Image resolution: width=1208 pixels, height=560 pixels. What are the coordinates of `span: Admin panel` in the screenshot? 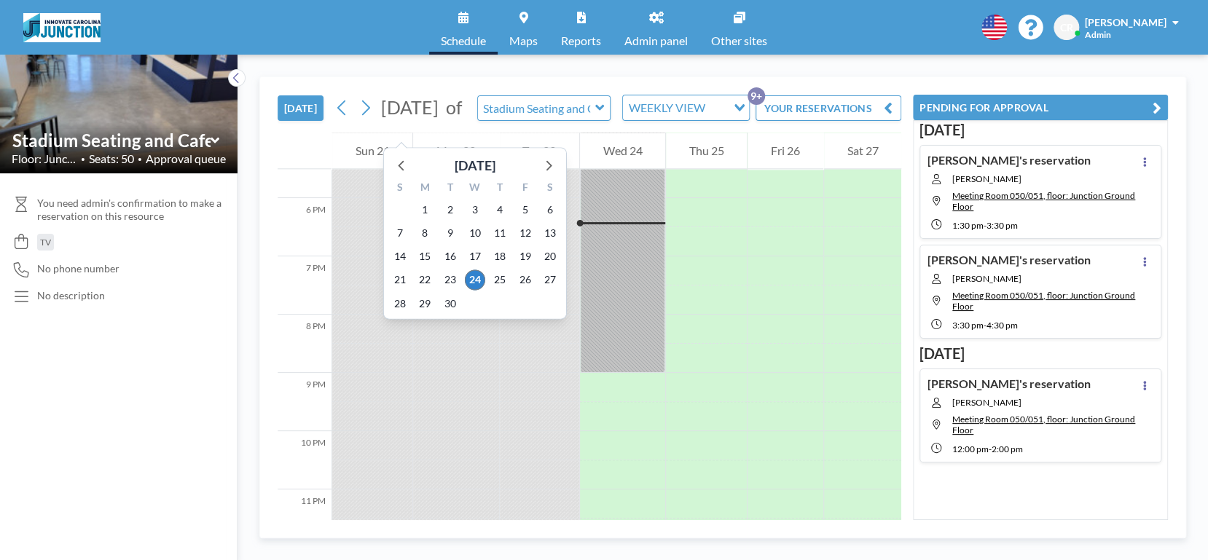 It's located at (656, 41).